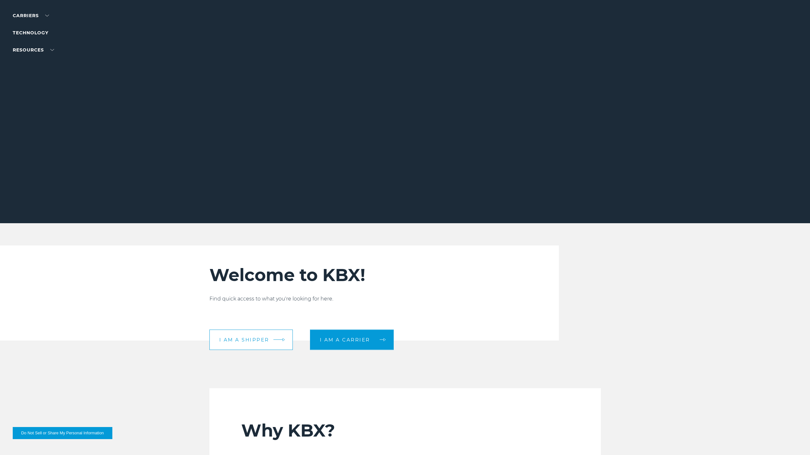 This screenshot has height=455, width=810. What do you see at coordinates (284, 340) in the screenshot?
I see `img: arrow` at bounding box center [284, 340].